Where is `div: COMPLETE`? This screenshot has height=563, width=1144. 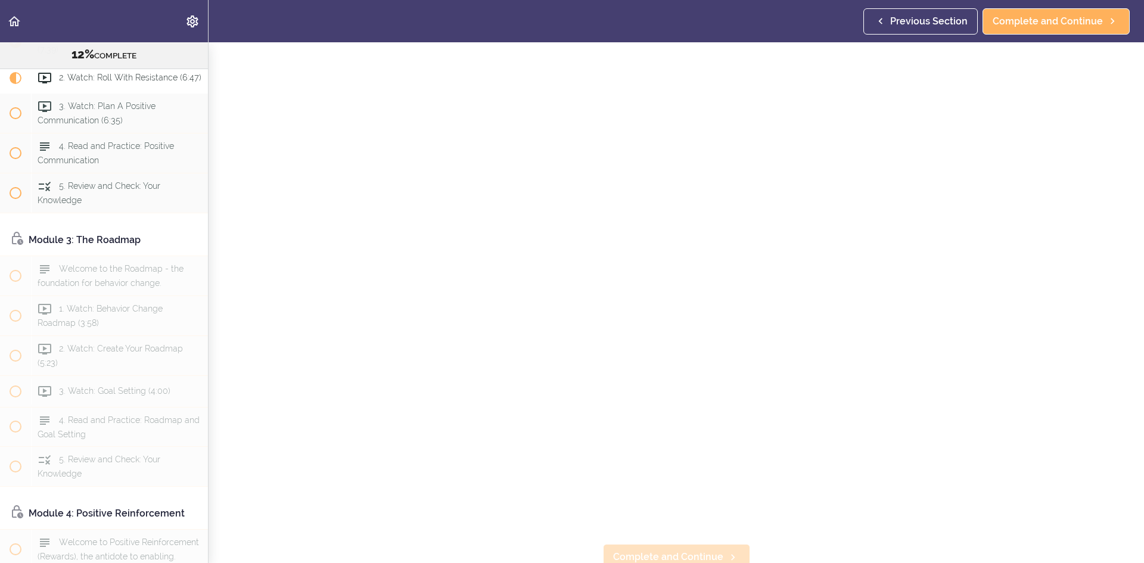
div: COMPLETE is located at coordinates (104, 55).